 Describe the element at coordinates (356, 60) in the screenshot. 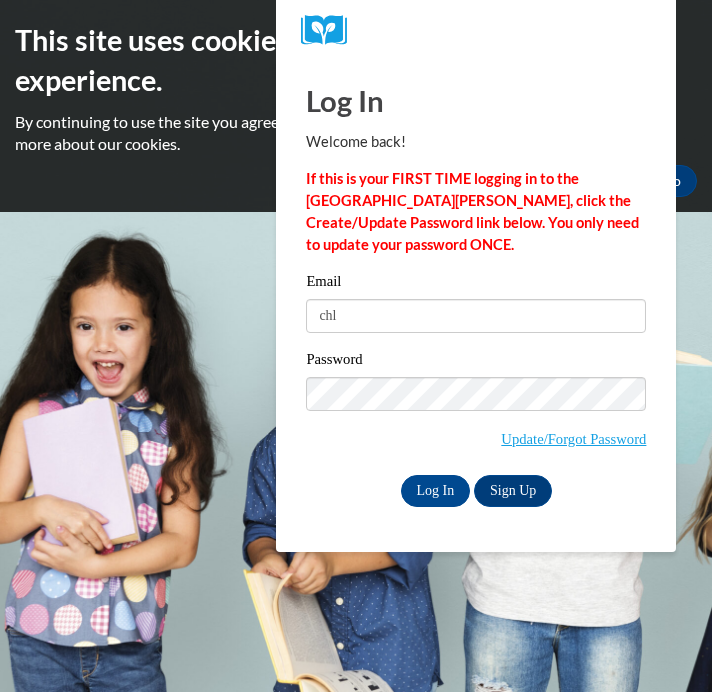

I see `h2: This site uses cookies to help improve your learning experience.` at that location.